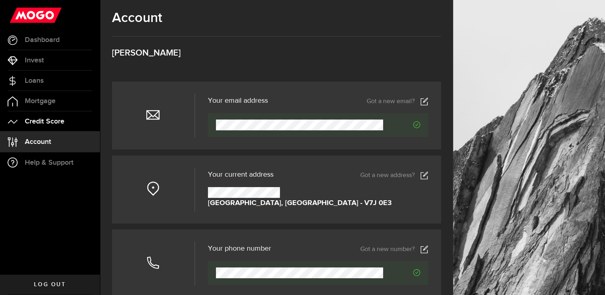  What do you see at coordinates (276, 18) in the screenshot?
I see `h1: Account` at bounding box center [276, 18].